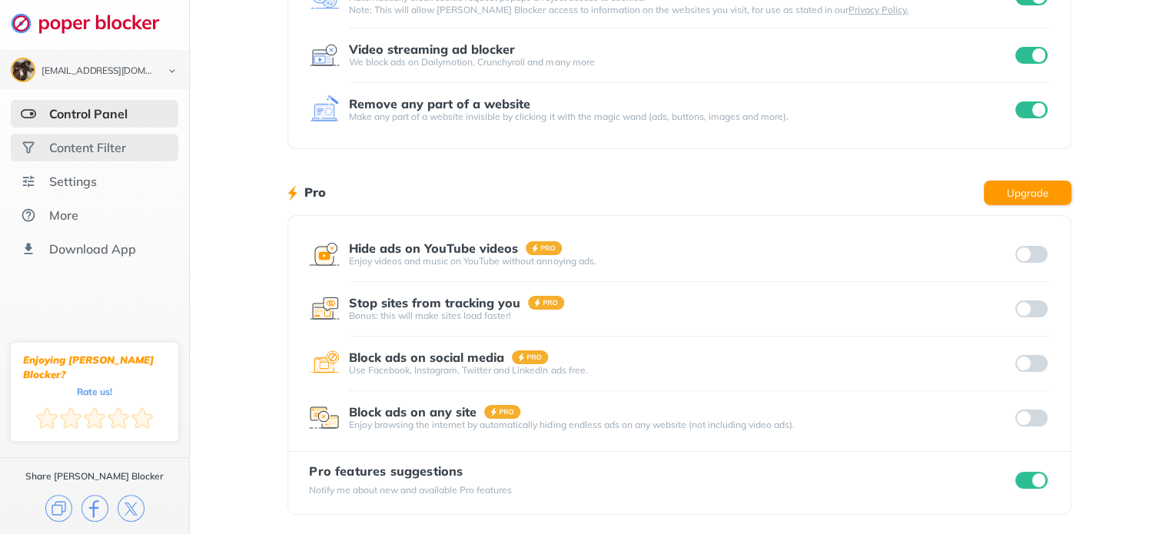  Describe the element at coordinates (95, 391) in the screenshot. I see `div: Rate us!` at that location.